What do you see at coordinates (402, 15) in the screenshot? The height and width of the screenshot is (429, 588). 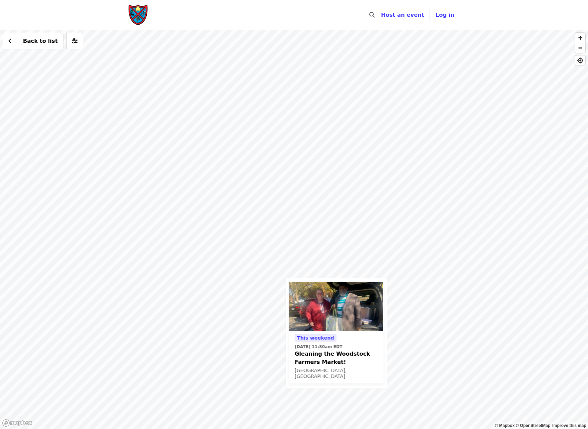 I see `a: Host an event` at bounding box center [402, 15].